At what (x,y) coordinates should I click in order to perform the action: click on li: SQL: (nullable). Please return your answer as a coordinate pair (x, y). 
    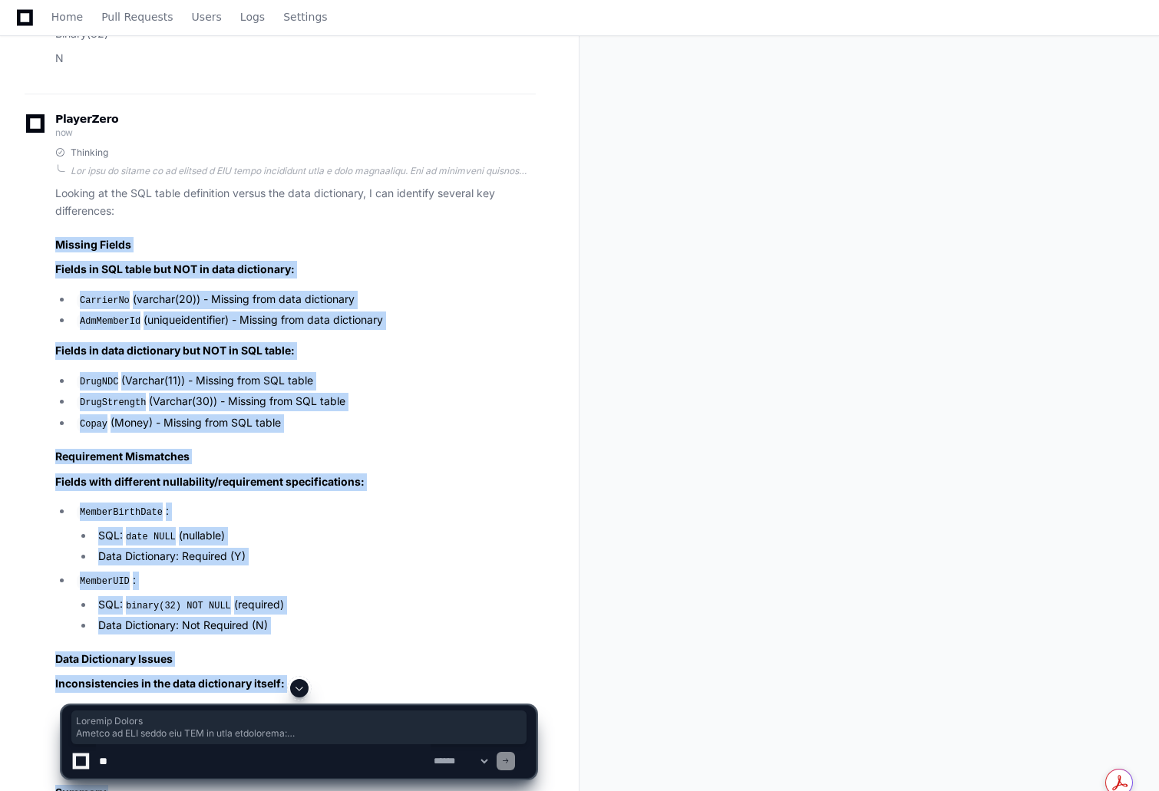
    Looking at the image, I should click on (315, 536).